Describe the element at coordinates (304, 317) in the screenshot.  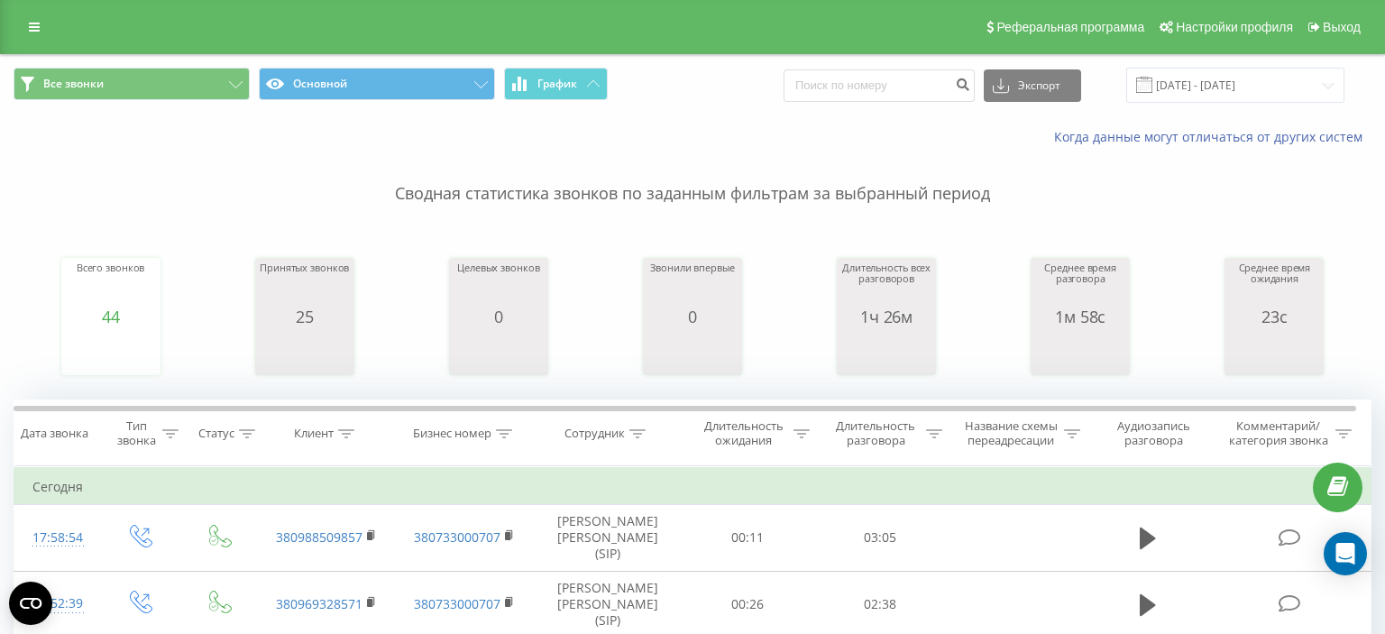
I see `div: 25` at that location.